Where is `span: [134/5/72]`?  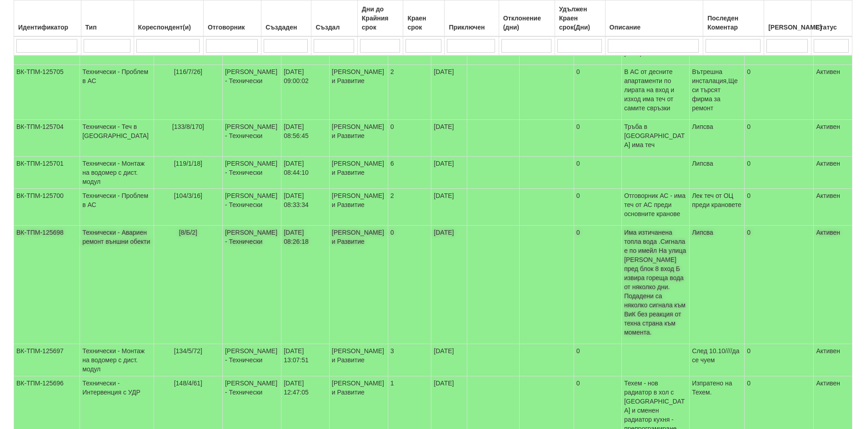
span: [134/5/72] is located at coordinates (188, 351).